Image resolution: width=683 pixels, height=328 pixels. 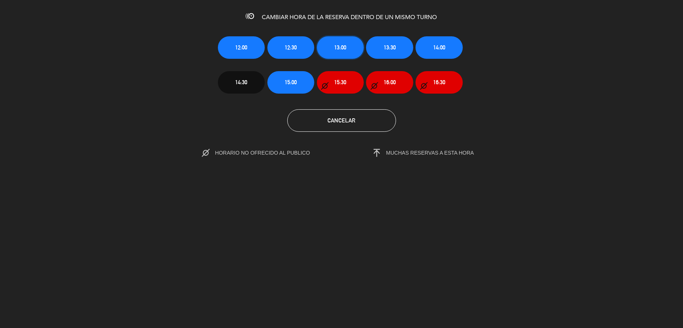 What do you see at coordinates (340, 47) in the screenshot?
I see `span: 13:00` at bounding box center [340, 47].